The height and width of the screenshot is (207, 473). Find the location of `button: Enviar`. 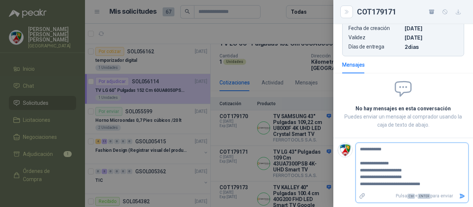

button: Enviar is located at coordinates (462, 196).